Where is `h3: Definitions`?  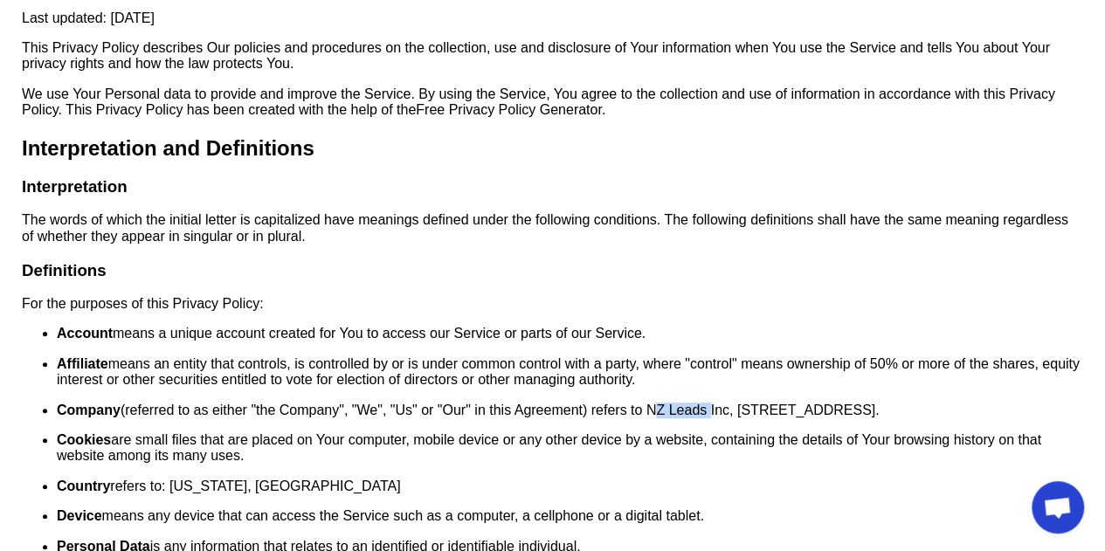 h3: Definitions is located at coordinates (552, 271).